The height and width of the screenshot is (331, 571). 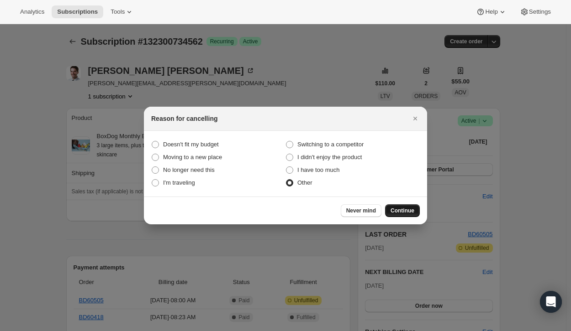 I want to click on button: Tools, so click(x=122, y=12).